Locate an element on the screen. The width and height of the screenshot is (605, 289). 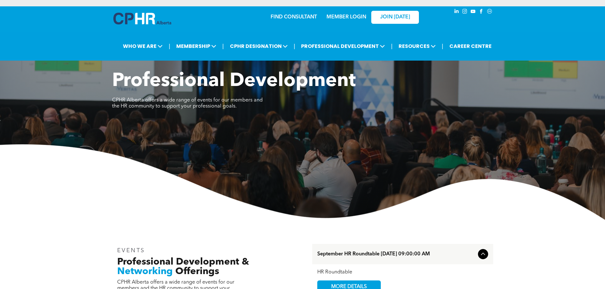
img: A blue and white logo for cp alberta is located at coordinates (142, 18).